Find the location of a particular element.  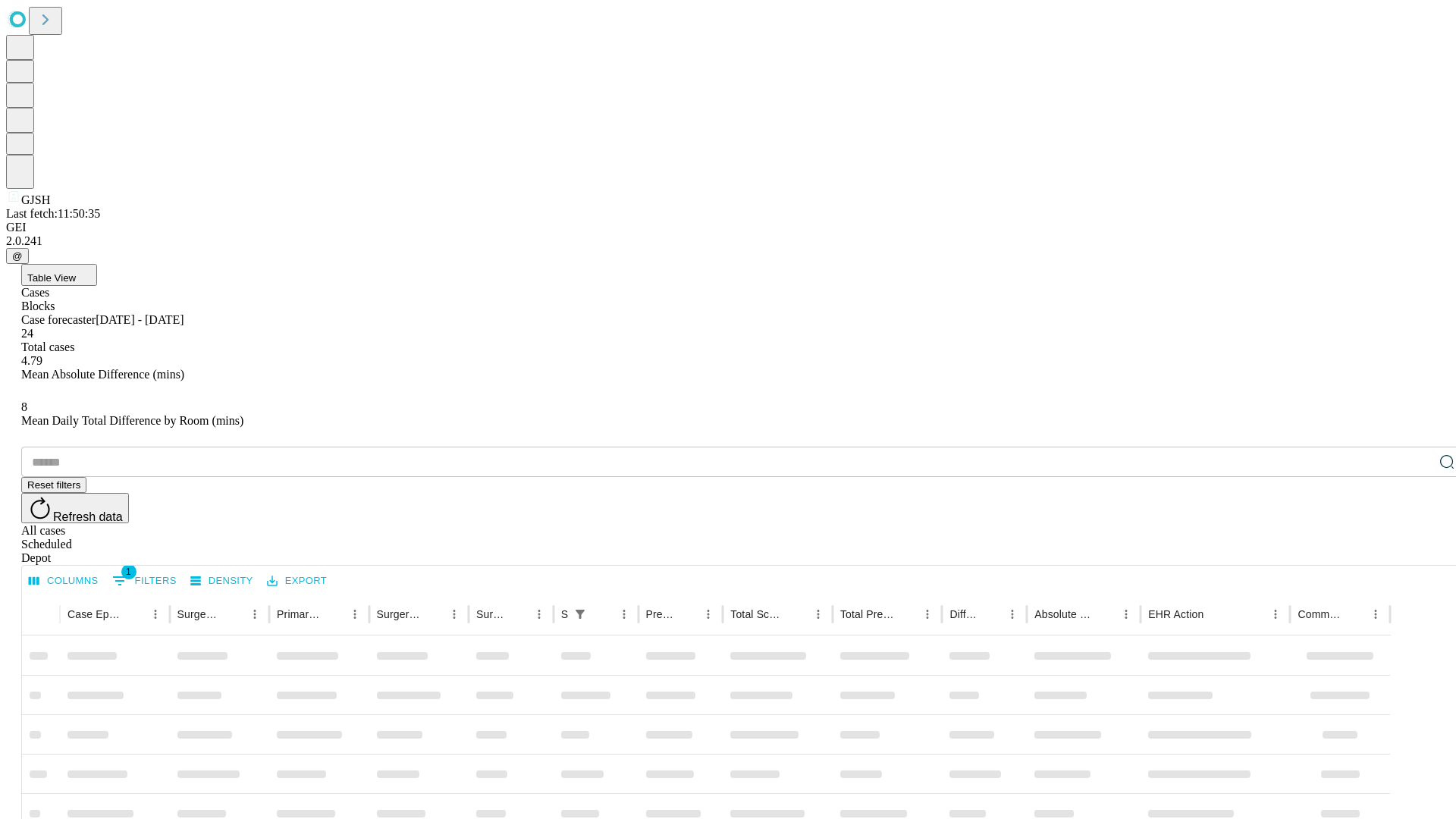

div: Case Epic Id is located at coordinates (95, 614).